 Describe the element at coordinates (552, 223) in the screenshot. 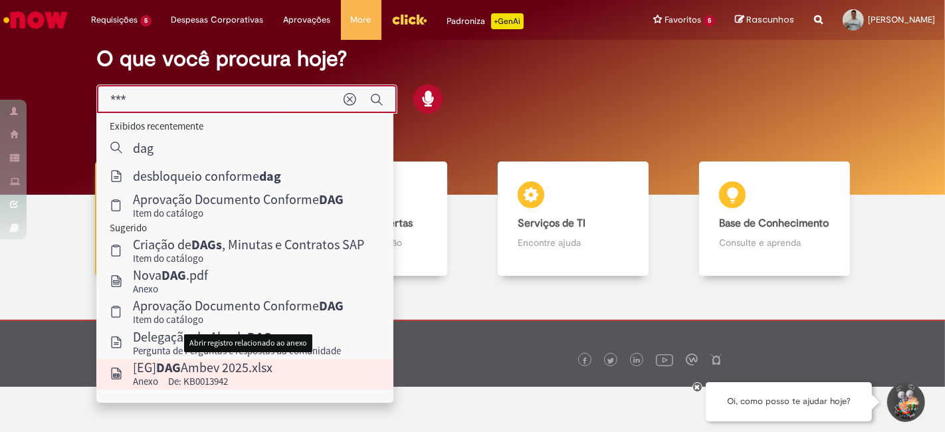

I see `b: Serviços de TI` at that location.